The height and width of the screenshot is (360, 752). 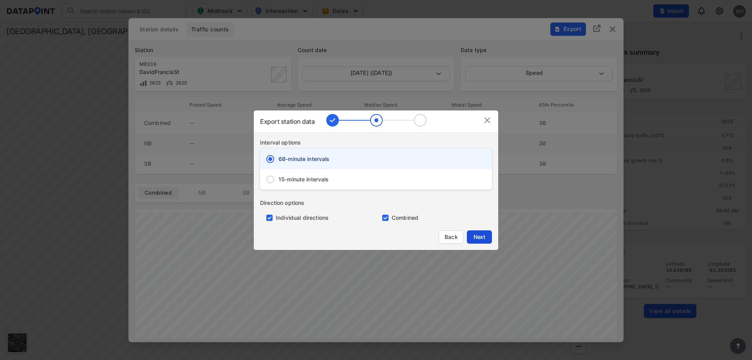 I want to click on span: Back, so click(x=451, y=237).